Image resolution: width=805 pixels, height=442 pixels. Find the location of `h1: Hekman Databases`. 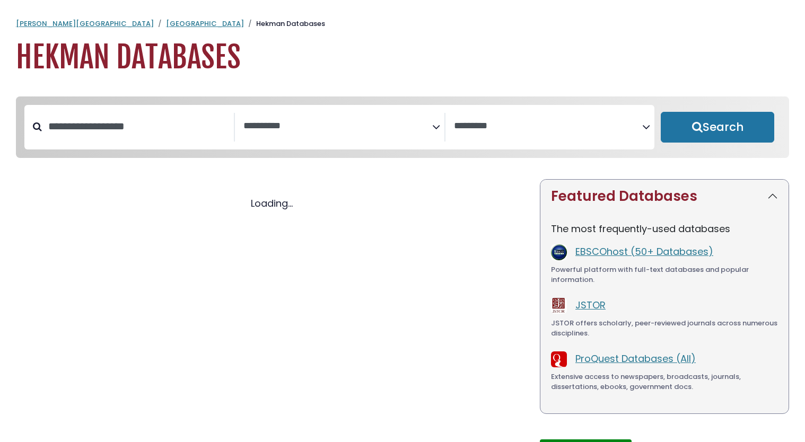

h1: Hekman Databases is located at coordinates (402, 57).